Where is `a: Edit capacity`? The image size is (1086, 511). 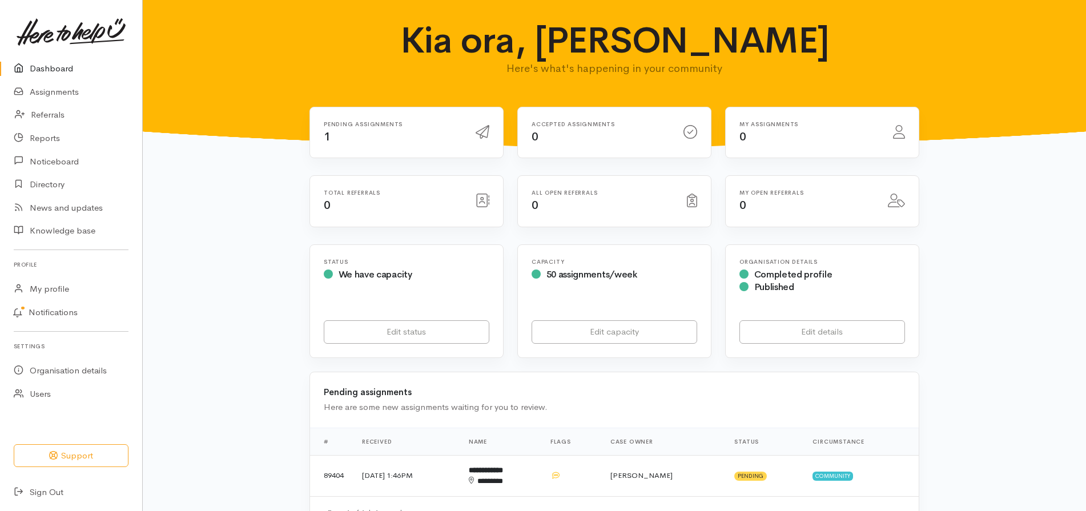
a: Edit capacity is located at coordinates (614, 332).